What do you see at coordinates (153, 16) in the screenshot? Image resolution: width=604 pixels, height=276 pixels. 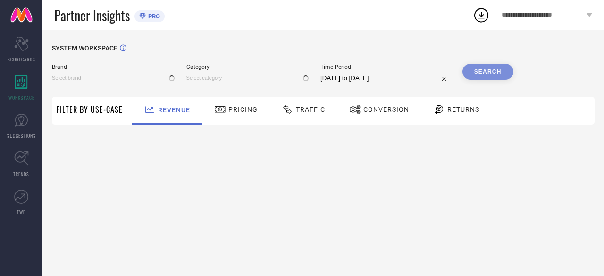 I see `span: PRO` at bounding box center [153, 16].